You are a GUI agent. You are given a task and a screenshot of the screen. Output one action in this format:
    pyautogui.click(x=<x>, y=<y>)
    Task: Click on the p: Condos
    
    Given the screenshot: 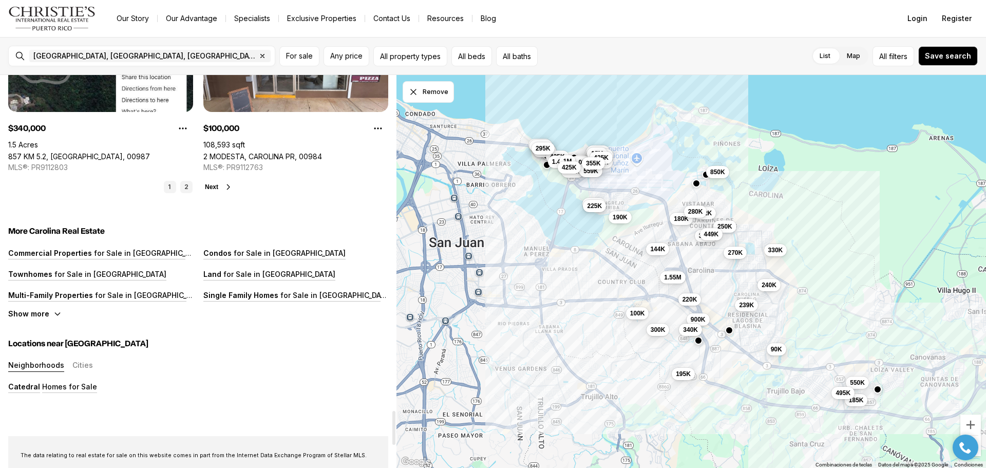 What is the action you would take?
    pyautogui.click(x=217, y=253)
    